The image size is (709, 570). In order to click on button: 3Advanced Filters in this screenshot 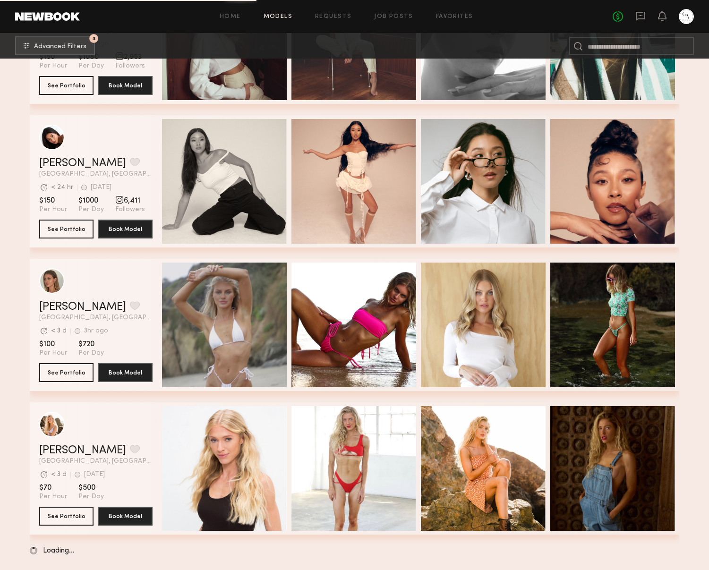, I will do `click(55, 46)`.